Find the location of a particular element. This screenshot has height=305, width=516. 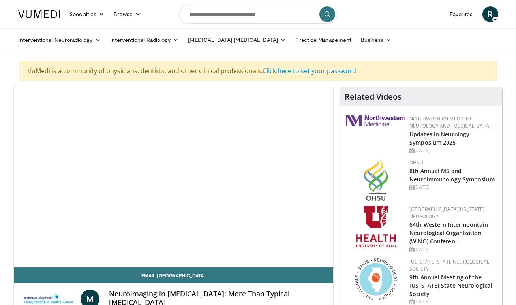

a: Practice Management is located at coordinates (323, 40).